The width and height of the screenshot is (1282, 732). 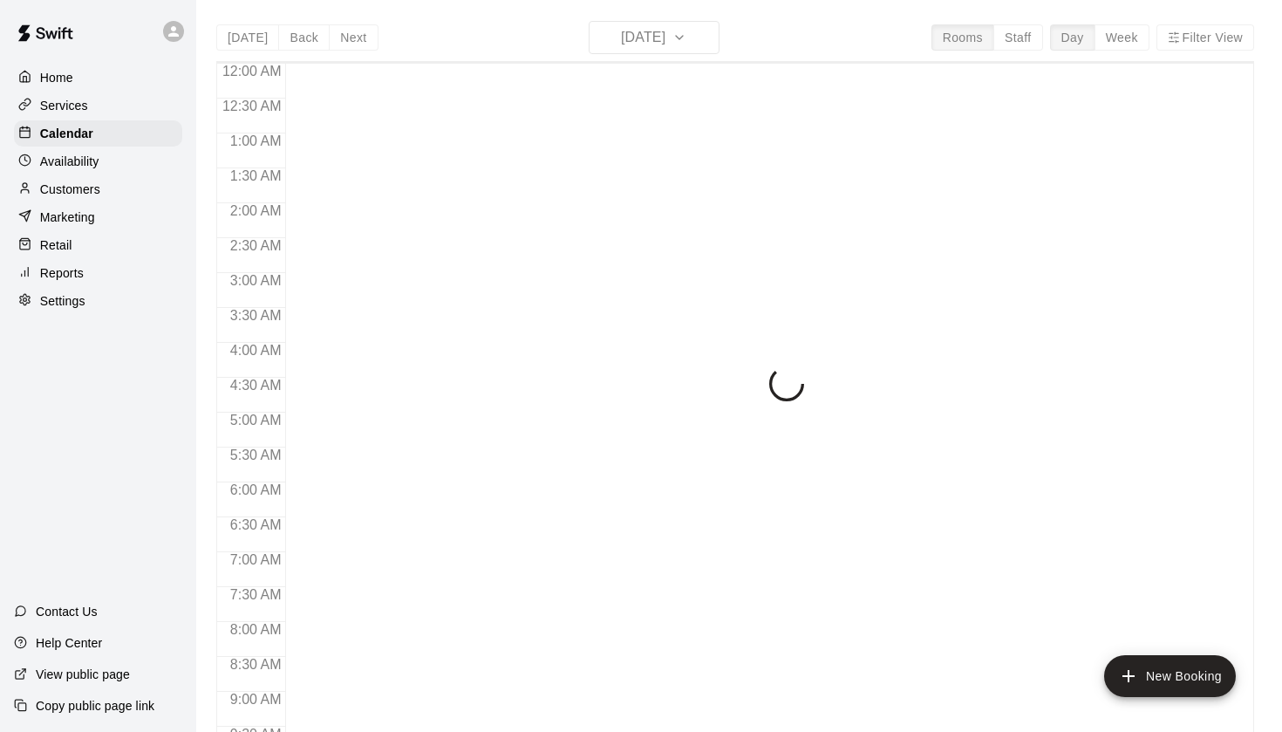 What do you see at coordinates (256, 524) in the screenshot?
I see `span: 6:30 AM` at bounding box center [256, 524].